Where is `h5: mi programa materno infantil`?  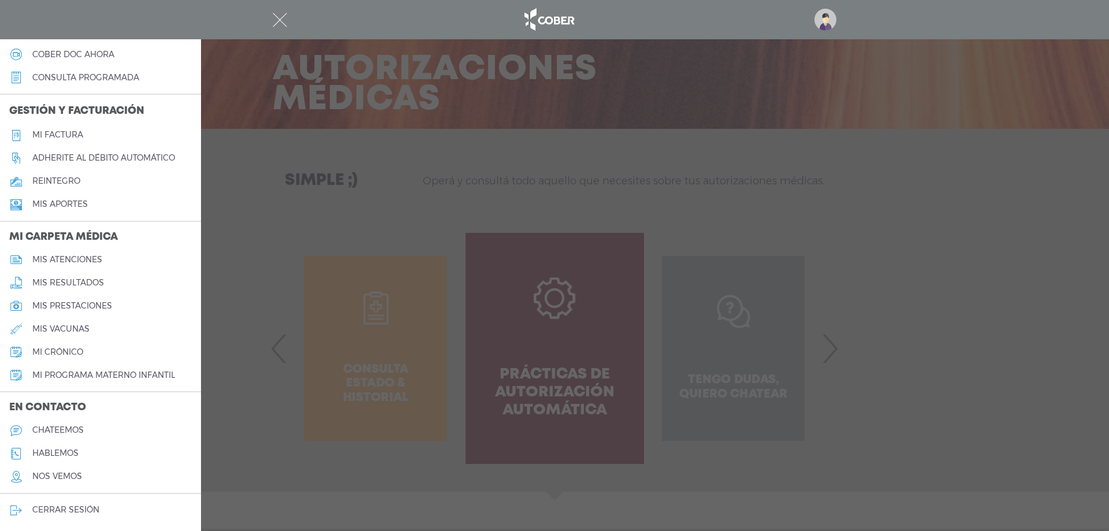 h5: mi programa materno infantil is located at coordinates (103, 375).